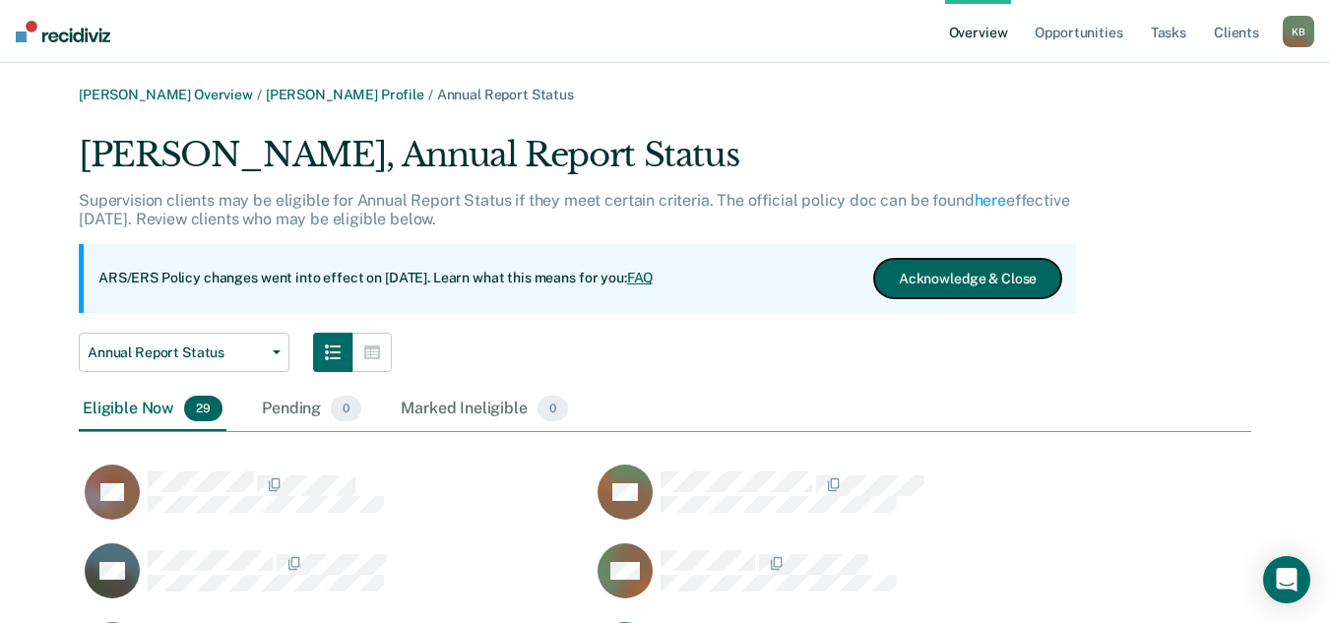 Image resolution: width=1330 pixels, height=623 pixels. Describe the element at coordinates (847, 503) in the screenshot. I see `div: CaseloadOpportunityCell-01777050` at that location.